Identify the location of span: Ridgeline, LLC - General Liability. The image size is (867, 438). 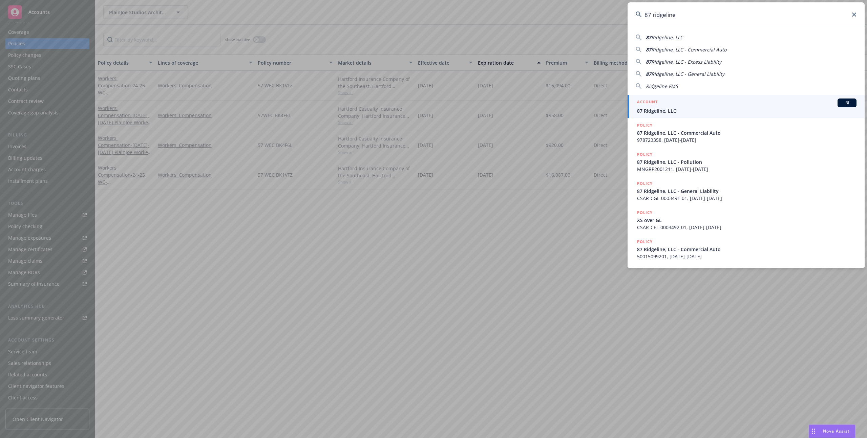
(688, 74).